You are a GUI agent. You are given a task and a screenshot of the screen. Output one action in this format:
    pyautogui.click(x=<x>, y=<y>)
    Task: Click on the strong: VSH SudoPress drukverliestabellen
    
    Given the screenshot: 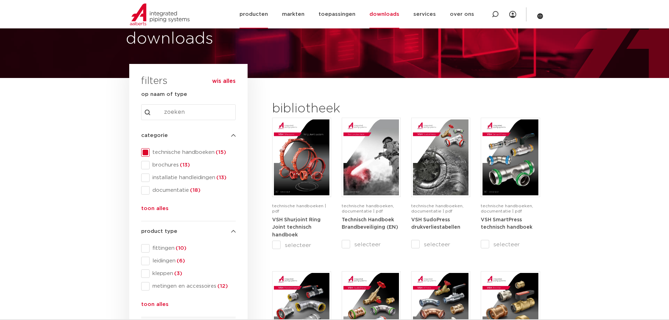 What is the action you would take?
    pyautogui.click(x=436, y=224)
    